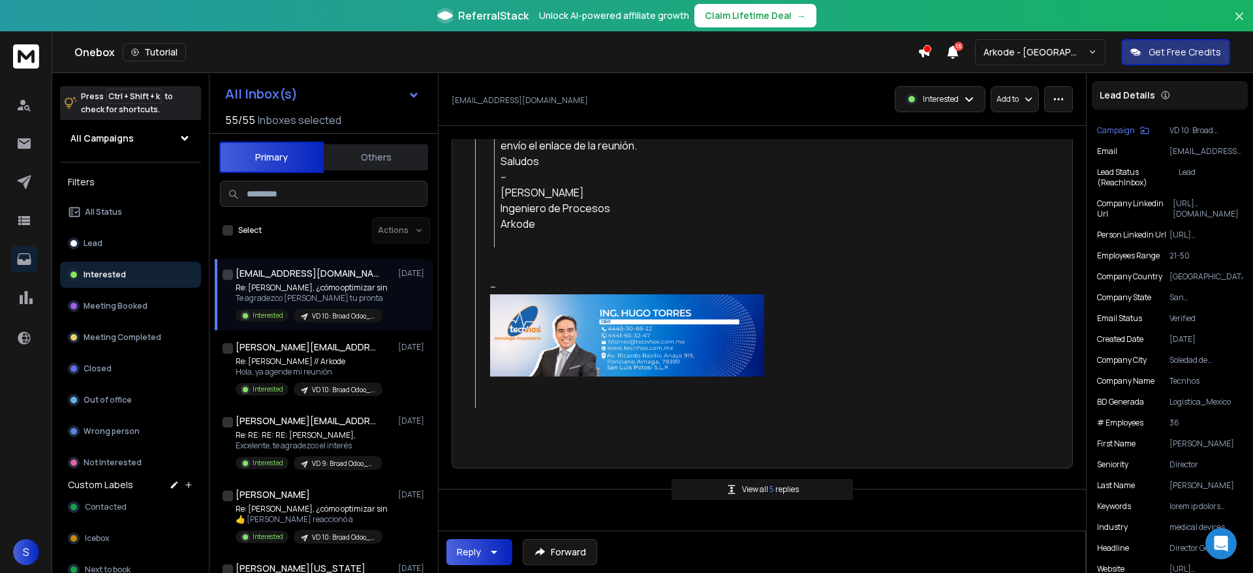 The image size is (1253, 573). What do you see at coordinates (131, 138) in the screenshot?
I see `button: All Campaigns` at bounding box center [131, 138].